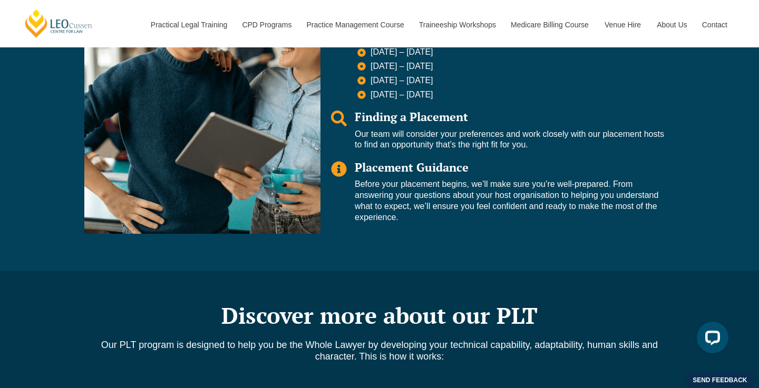  I want to click on a: Traineeship Workshops, so click(457, 25).